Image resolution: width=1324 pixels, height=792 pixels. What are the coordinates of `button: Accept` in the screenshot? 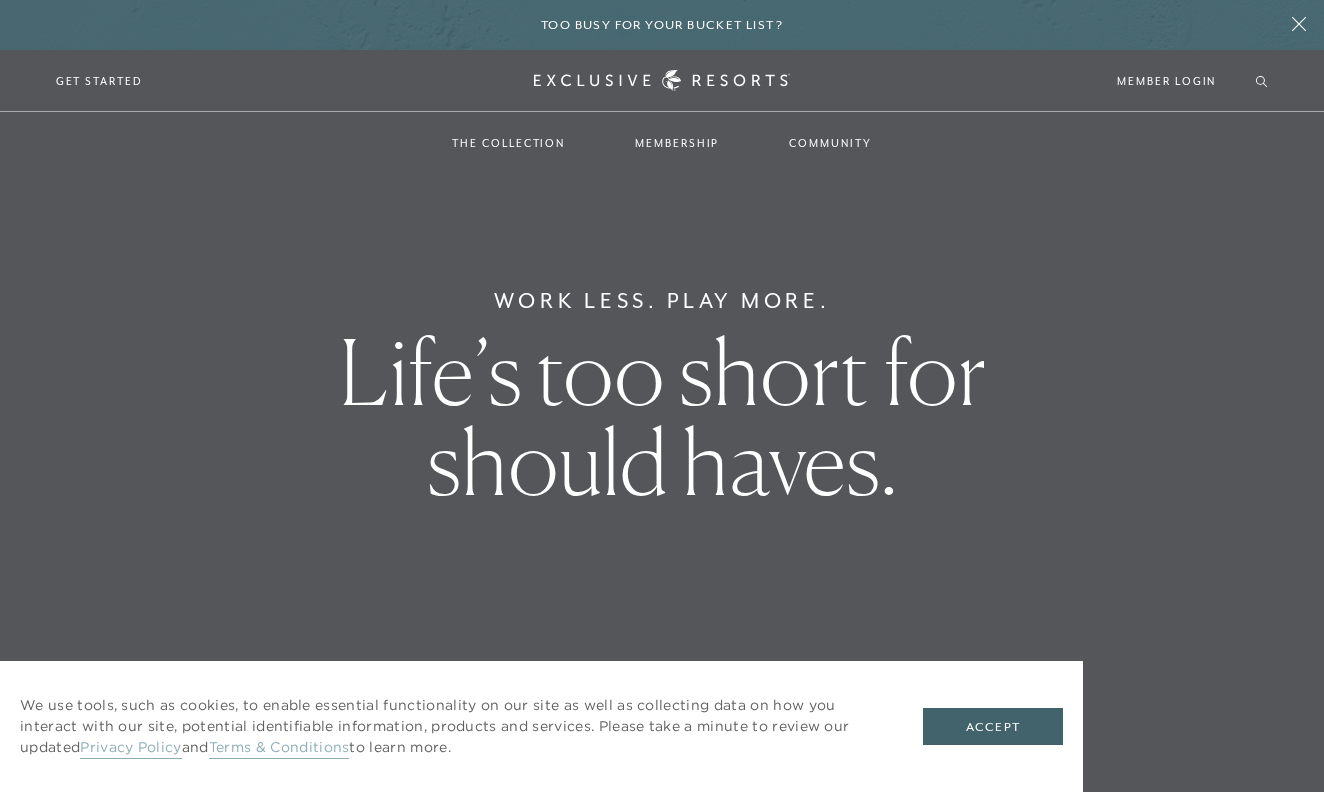 It's located at (993, 727).